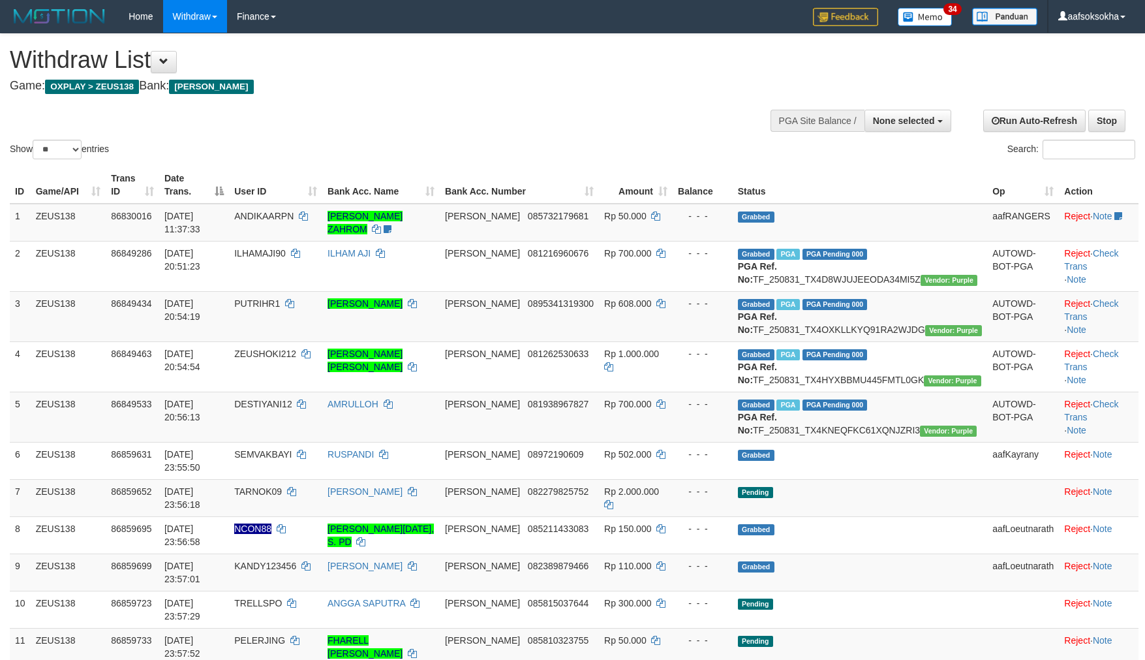 The height and width of the screenshot is (660, 1145). What do you see at coordinates (20, 534) in the screenshot?
I see `td: 8` at bounding box center [20, 534].